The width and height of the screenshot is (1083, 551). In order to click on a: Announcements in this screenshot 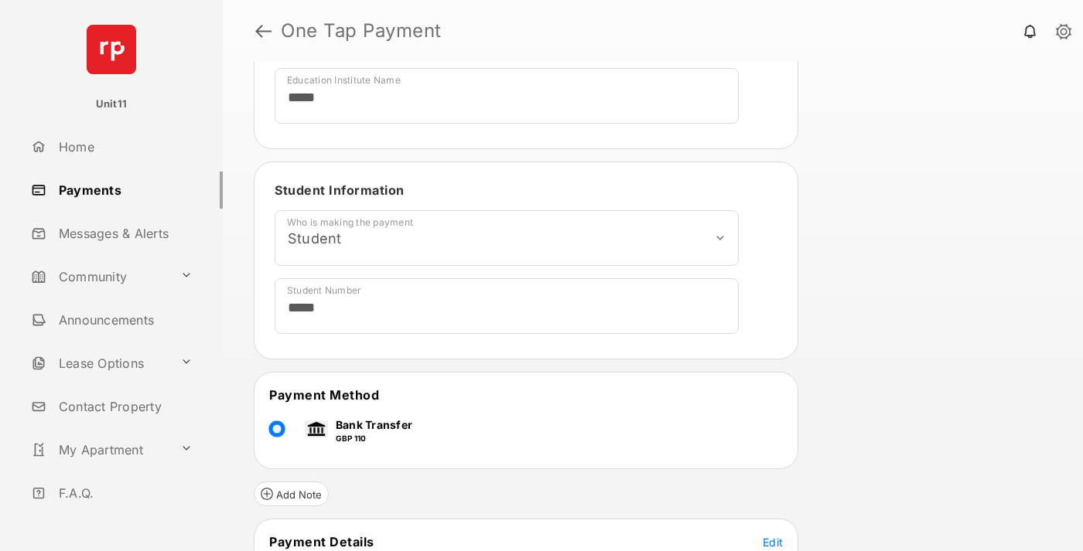, I will do `click(124, 320)`.